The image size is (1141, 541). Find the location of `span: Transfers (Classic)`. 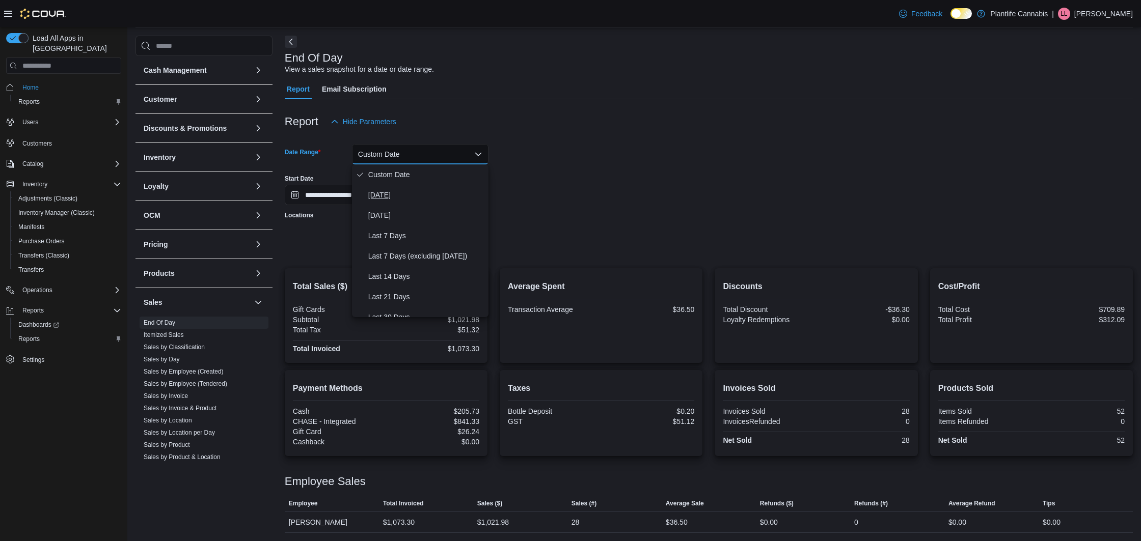

span: Transfers (Classic) is located at coordinates (68, 256).